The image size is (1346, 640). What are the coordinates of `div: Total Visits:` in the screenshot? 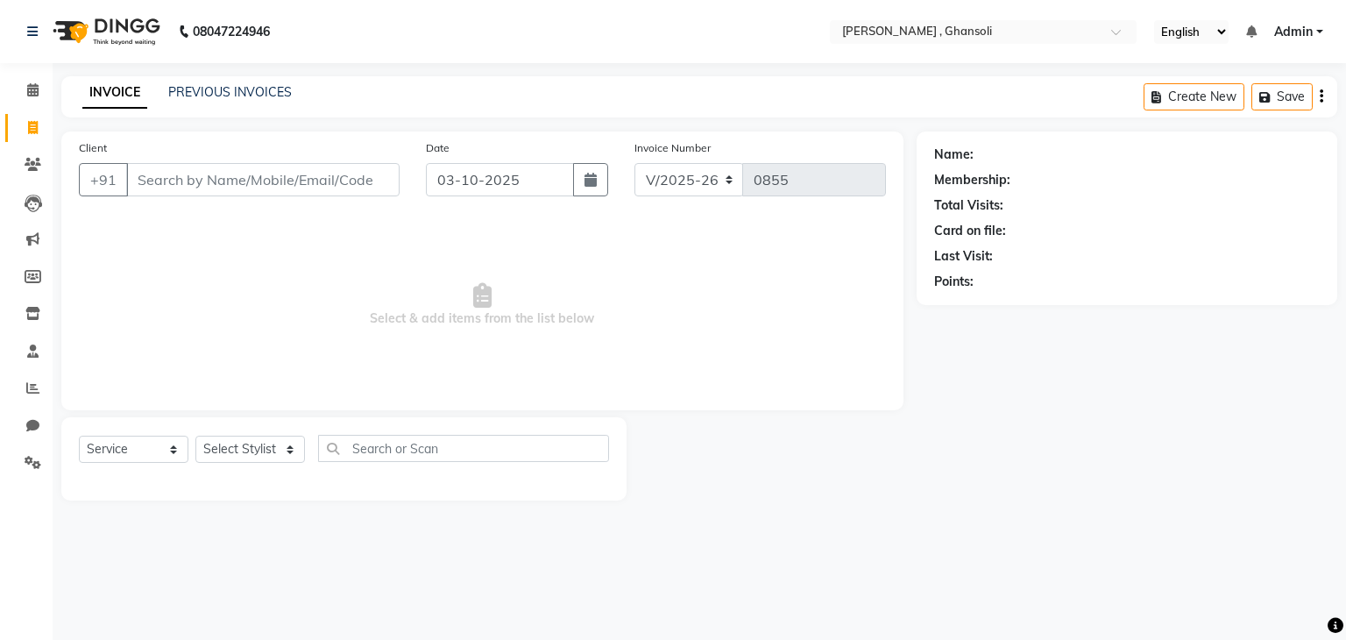 It's located at (969, 205).